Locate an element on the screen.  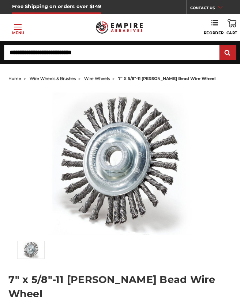
a: Cart is located at coordinates (232, 27).